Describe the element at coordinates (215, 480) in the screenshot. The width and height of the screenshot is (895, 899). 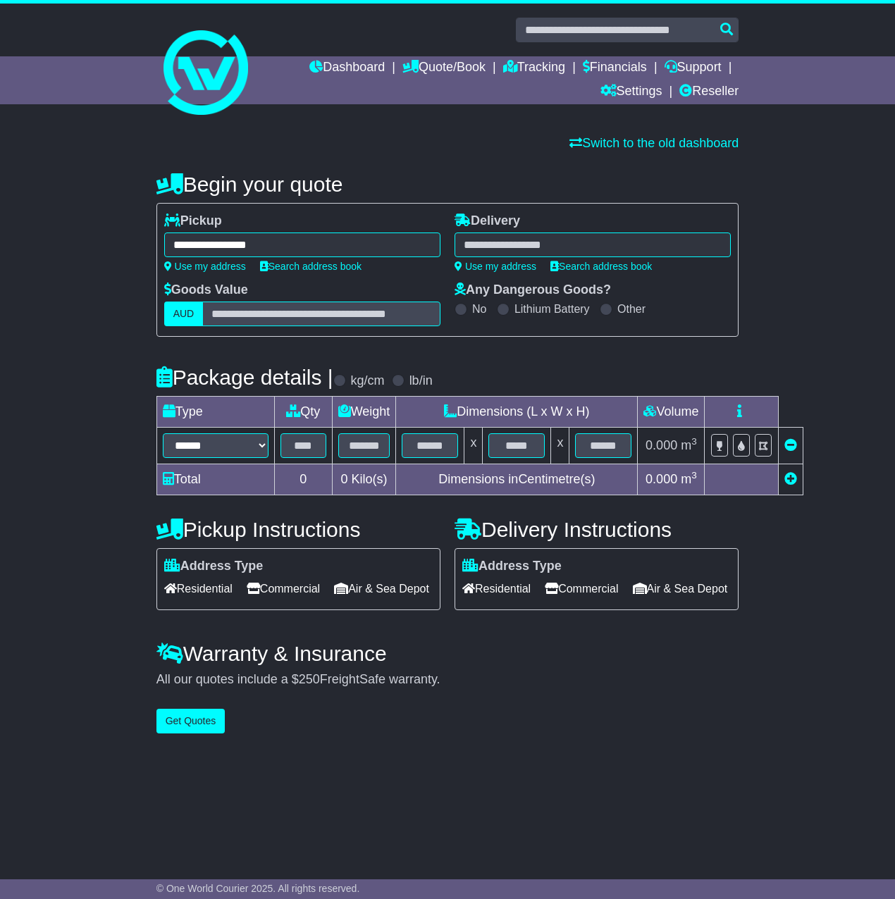
I see `td: Total` at that location.